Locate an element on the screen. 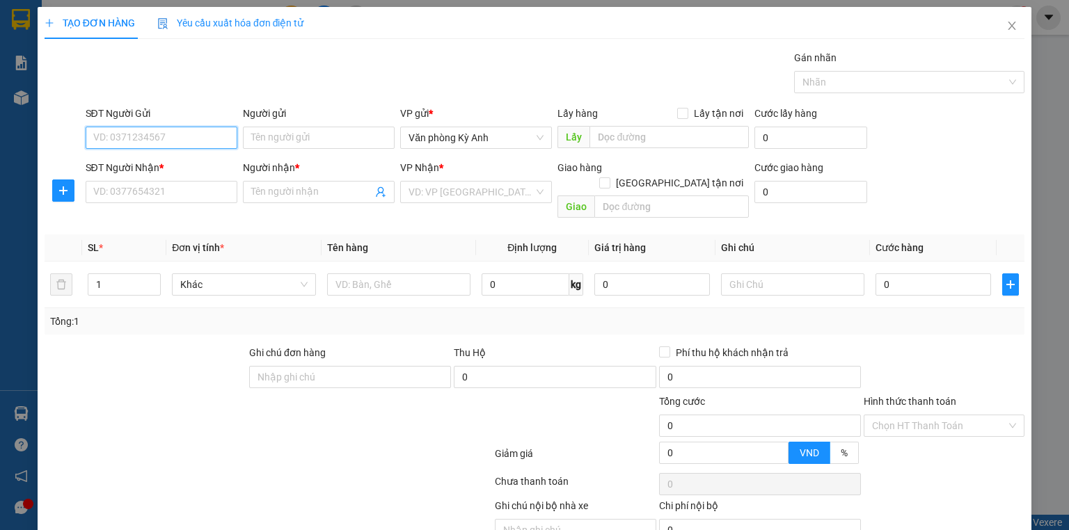 The height and width of the screenshot is (530, 1069). div: Người gửi is located at coordinates (319, 113).